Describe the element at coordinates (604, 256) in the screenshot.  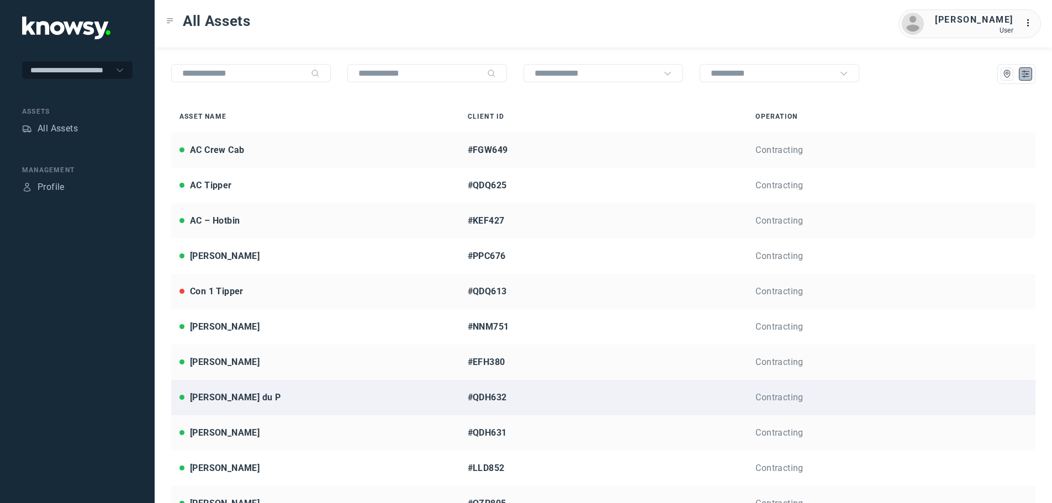
I see `div: #PPC676` at that location.